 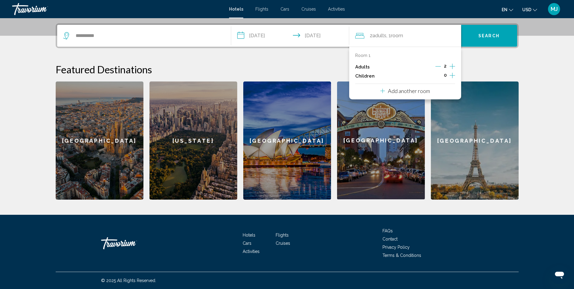 I want to click on span: Contact, so click(x=390, y=239).